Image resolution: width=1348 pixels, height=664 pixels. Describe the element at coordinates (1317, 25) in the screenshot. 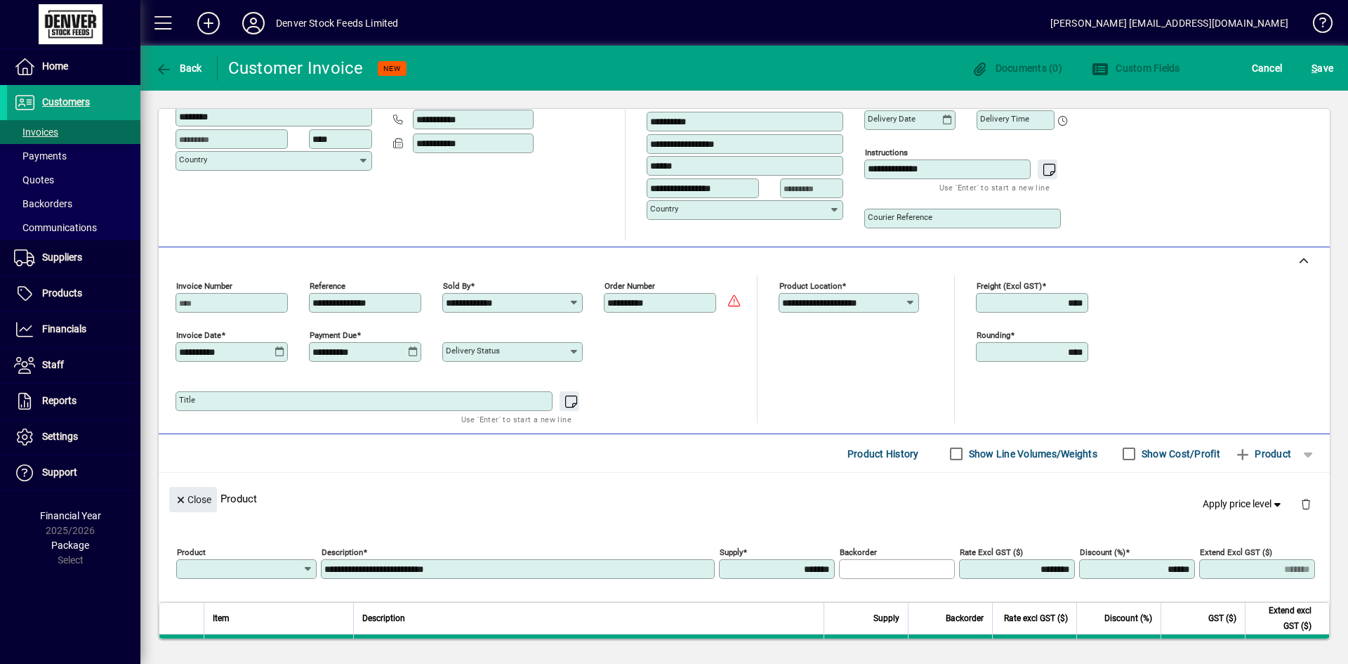

I see `a: Knowledge Base` at that location.